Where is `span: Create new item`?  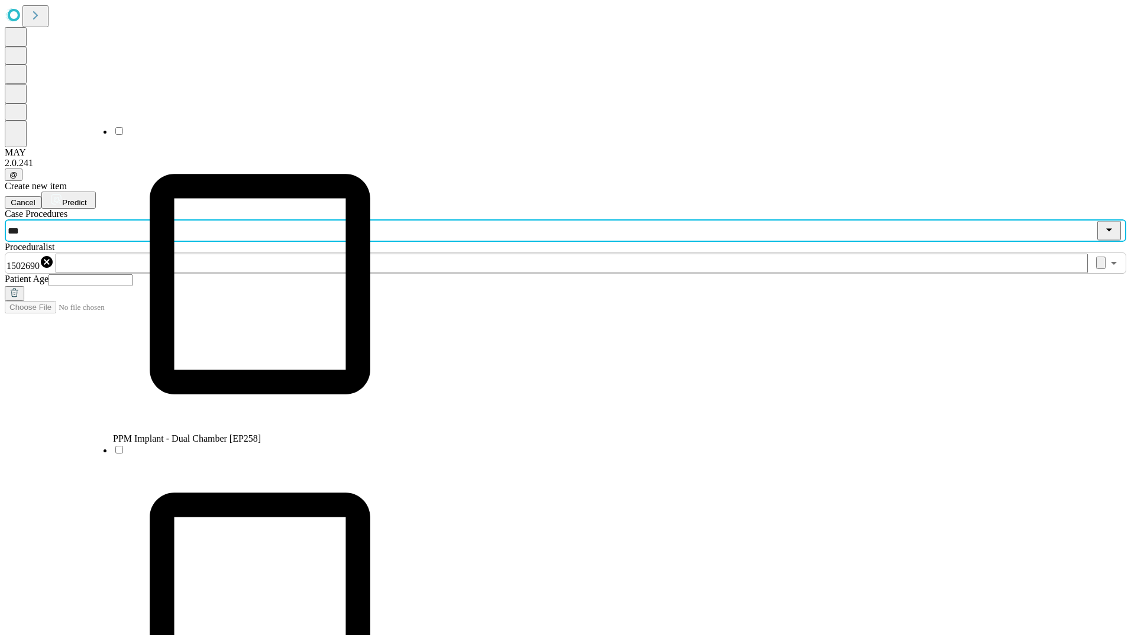 span: Create new item is located at coordinates (35, 186).